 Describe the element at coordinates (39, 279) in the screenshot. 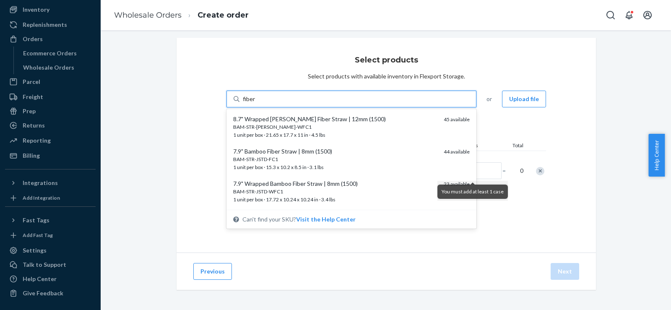

I see `div: Help Center` at that location.